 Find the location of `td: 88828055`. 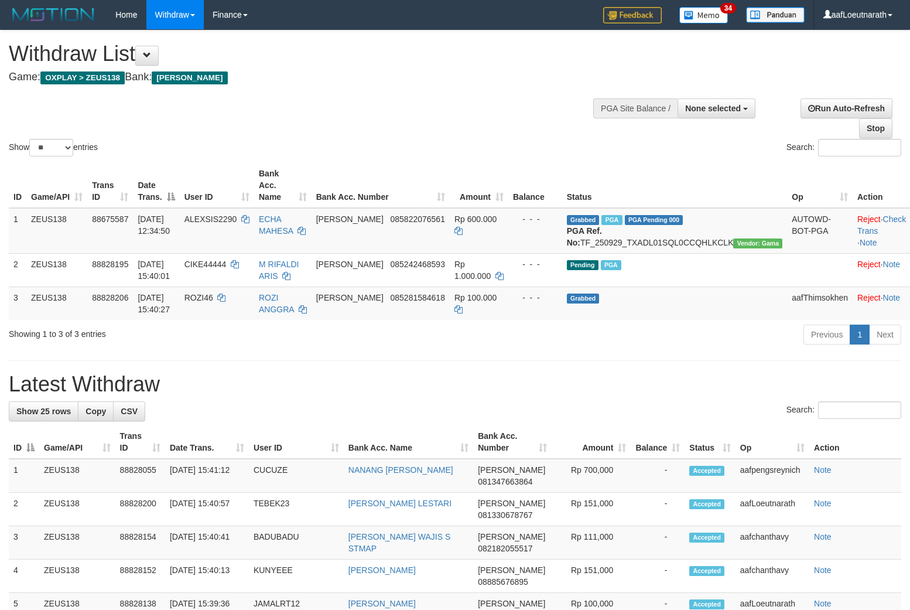

td: 88828055 is located at coordinates (140, 476).